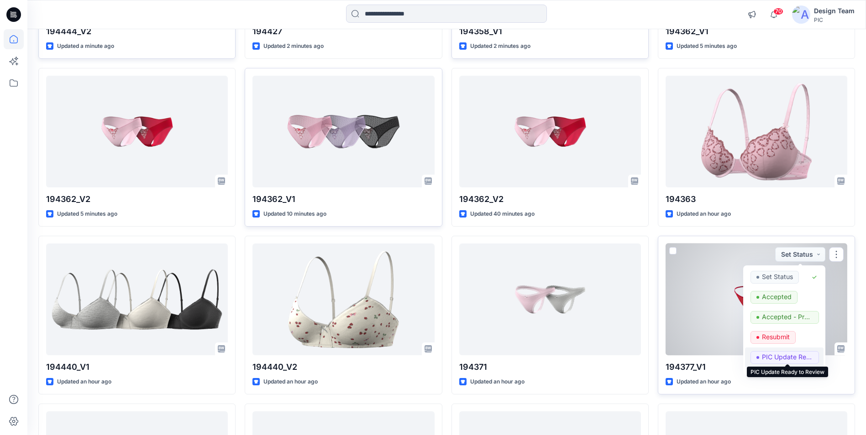  What do you see at coordinates (756, 131) in the screenshot?
I see `a: 194363` at bounding box center [756, 131].